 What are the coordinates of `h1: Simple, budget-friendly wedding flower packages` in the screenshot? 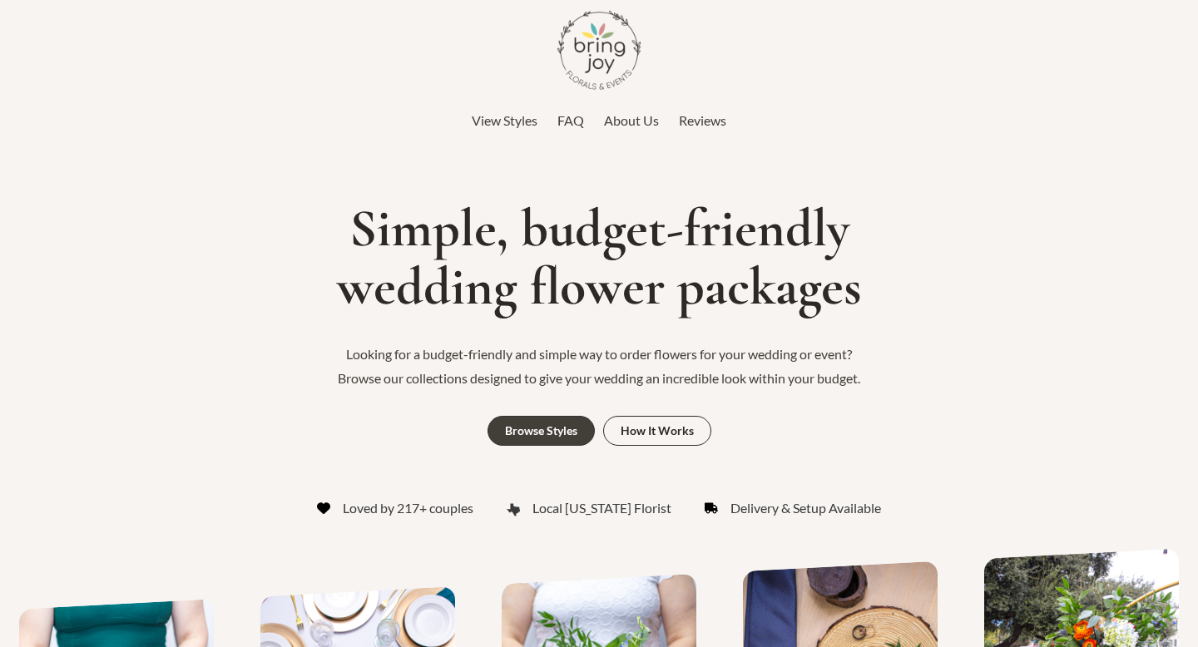 It's located at (599, 258).